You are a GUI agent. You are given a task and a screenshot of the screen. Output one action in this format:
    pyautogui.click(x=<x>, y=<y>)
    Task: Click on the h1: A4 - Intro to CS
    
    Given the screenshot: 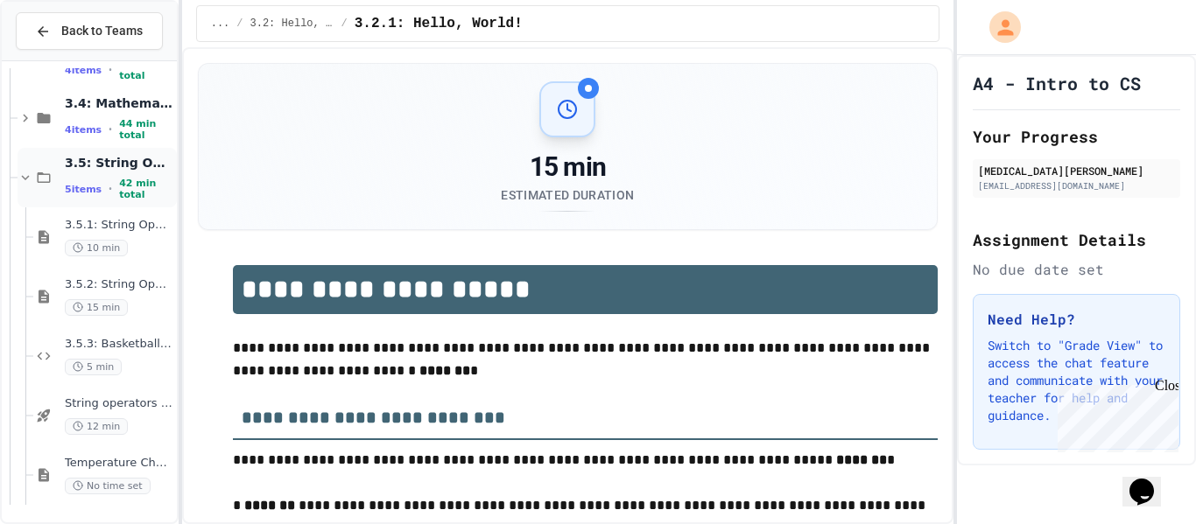 What is the action you would take?
    pyautogui.click(x=1056, y=83)
    